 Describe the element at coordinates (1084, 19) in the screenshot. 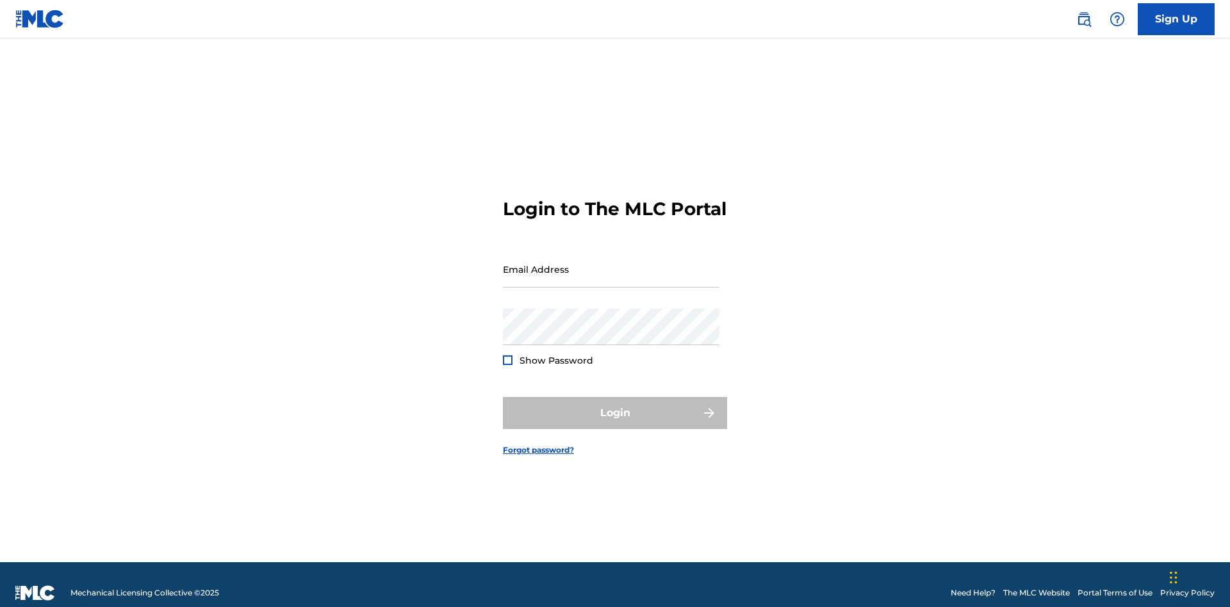

I see `a: Public Search` at that location.